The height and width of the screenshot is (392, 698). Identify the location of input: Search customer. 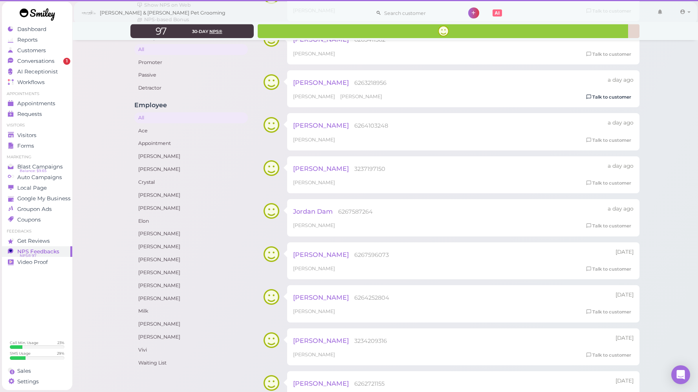
(419, 13).